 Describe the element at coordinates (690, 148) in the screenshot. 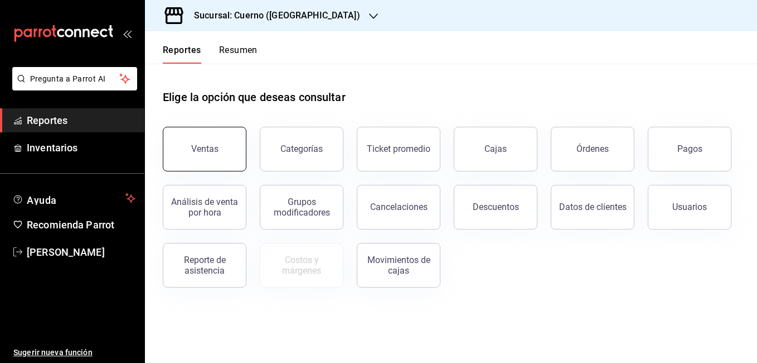

I see `div: Pagos` at that location.